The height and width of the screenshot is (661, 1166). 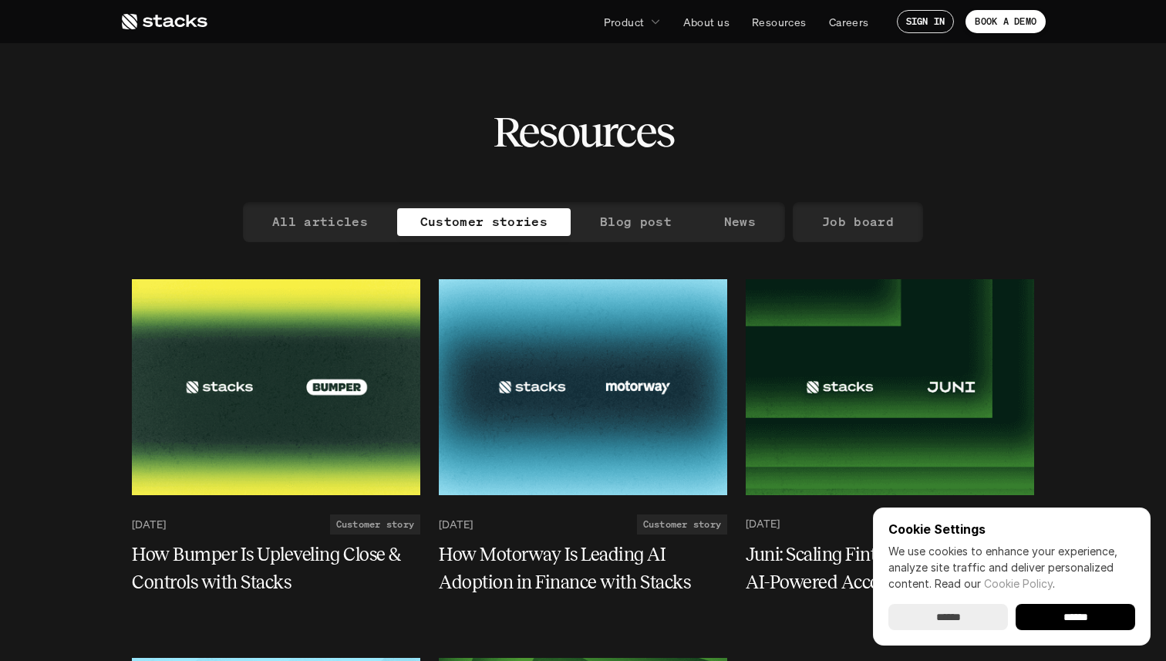 What do you see at coordinates (583, 568) in the screenshot?
I see `a: How Motorway Is Leading AI Adoption in Finance with Stacks` at bounding box center [583, 568].